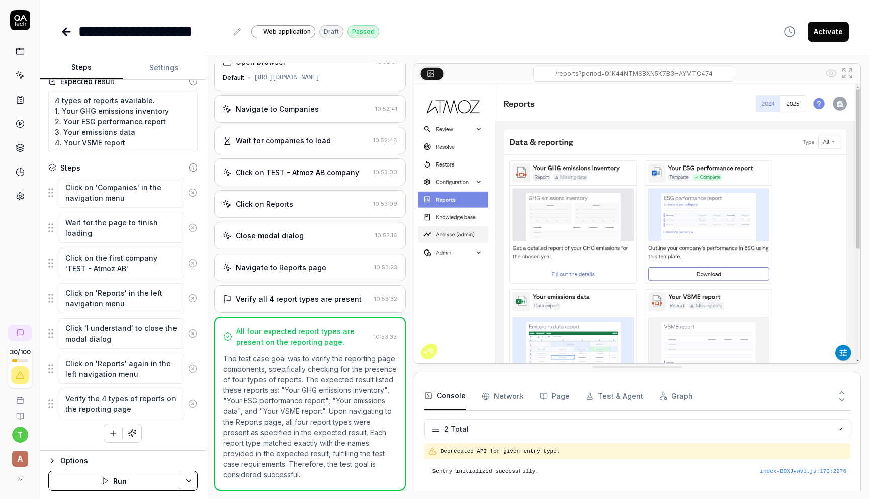 This screenshot has height=499, width=869. What do you see at coordinates (233, 78) in the screenshot?
I see `div: Default` at bounding box center [233, 78].